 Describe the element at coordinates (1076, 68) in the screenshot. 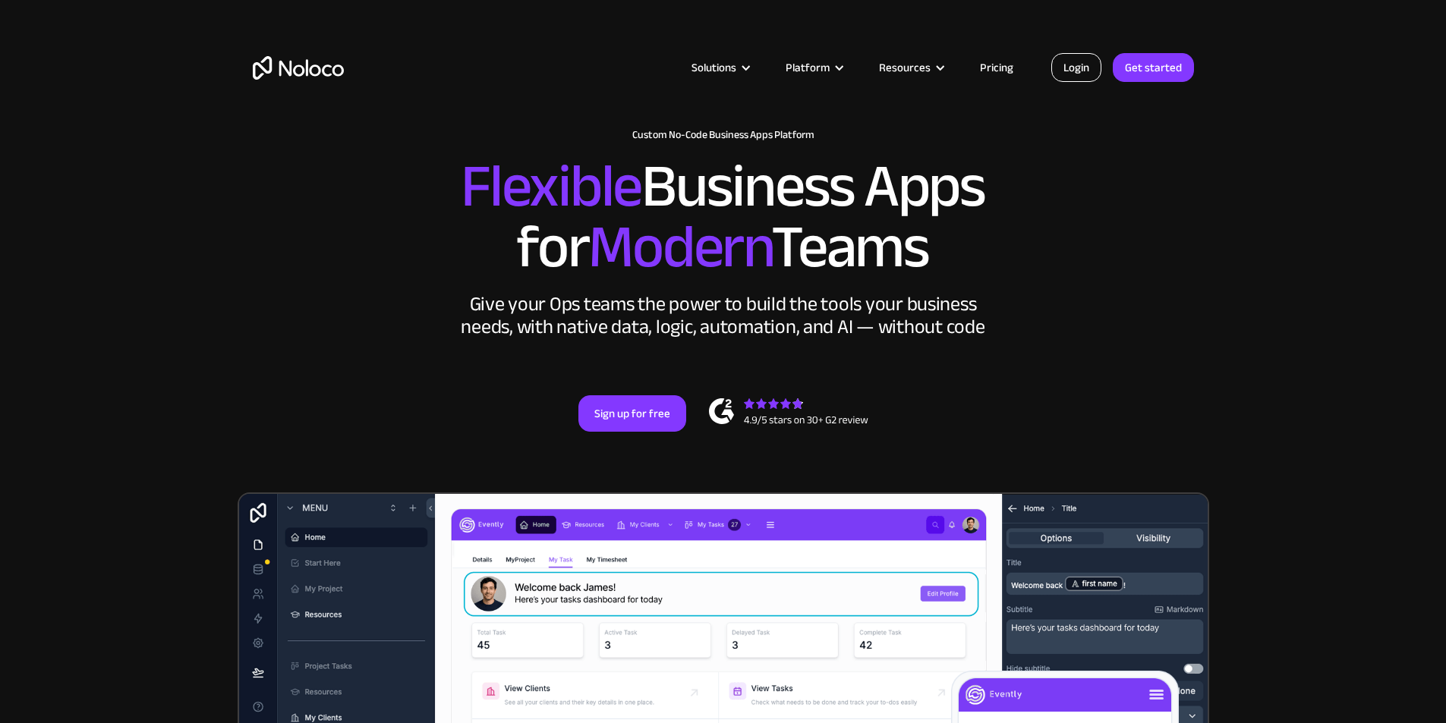

I see `a: Login` at that location.